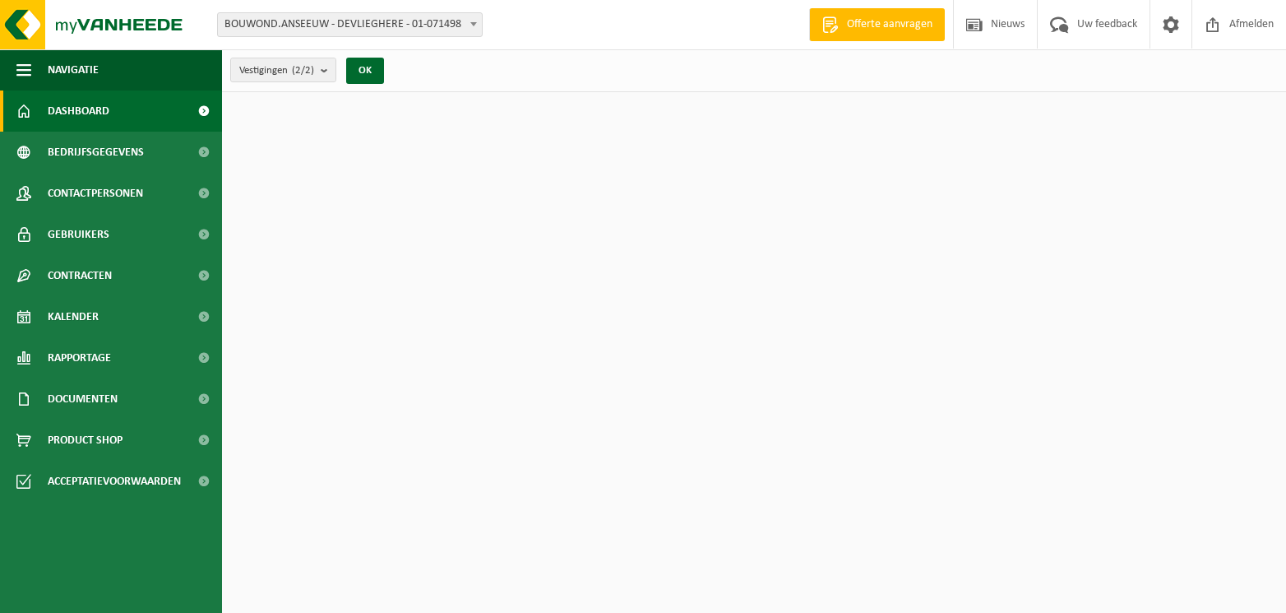 The image size is (1286, 613). Describe the element at coordinates (73, 70) in the screenshot. I see `span: Navigatie` at that location.